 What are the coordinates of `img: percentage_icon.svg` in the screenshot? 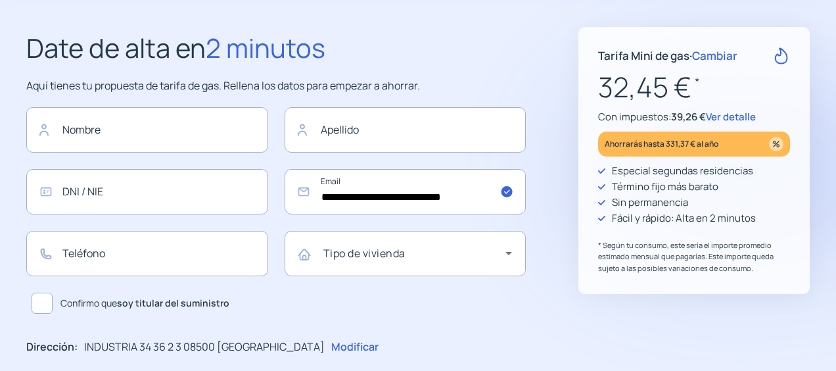 It's located at (776, 144).